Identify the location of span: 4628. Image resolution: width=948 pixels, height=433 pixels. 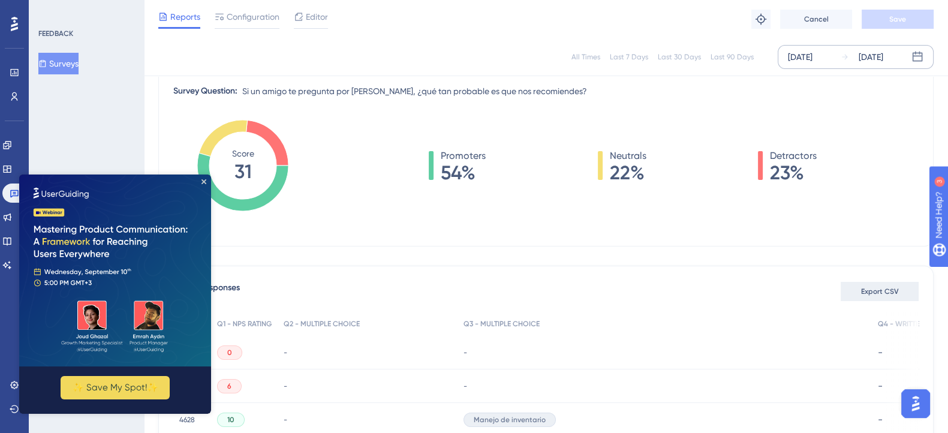
(187, 420).